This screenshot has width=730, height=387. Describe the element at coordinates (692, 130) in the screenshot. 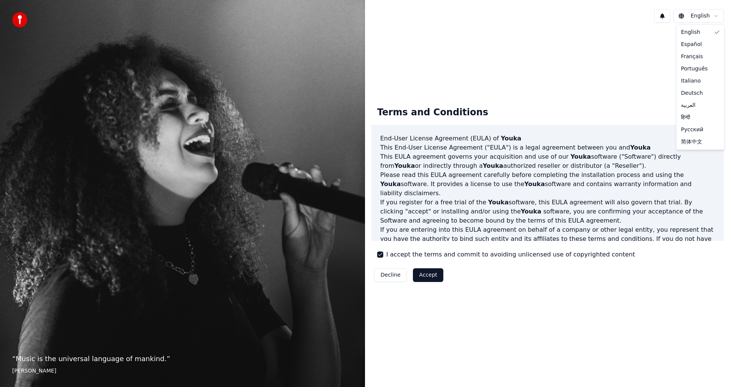

I see `span: Русский` at that location.